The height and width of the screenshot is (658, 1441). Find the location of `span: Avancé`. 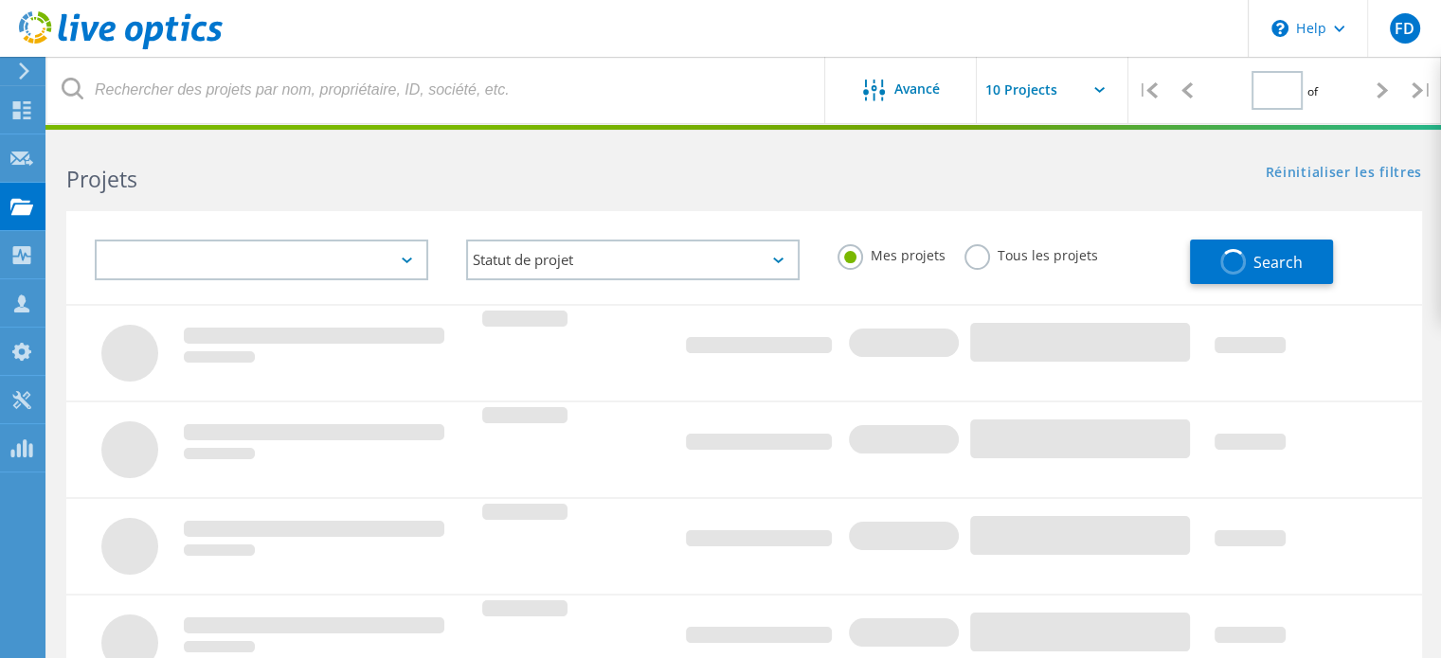

span: Avancé is located at coordinates (917, 89).